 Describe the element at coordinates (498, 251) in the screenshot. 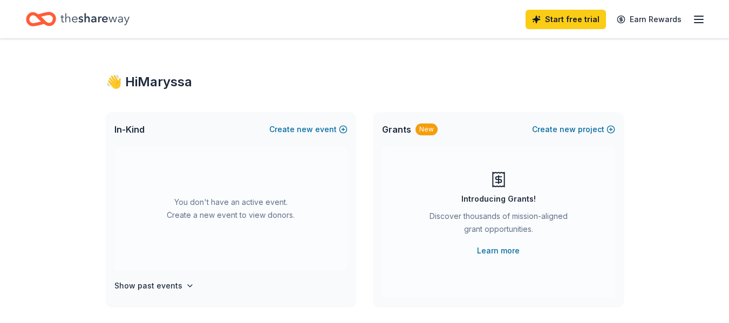

I see `a: Learn more` at that location.